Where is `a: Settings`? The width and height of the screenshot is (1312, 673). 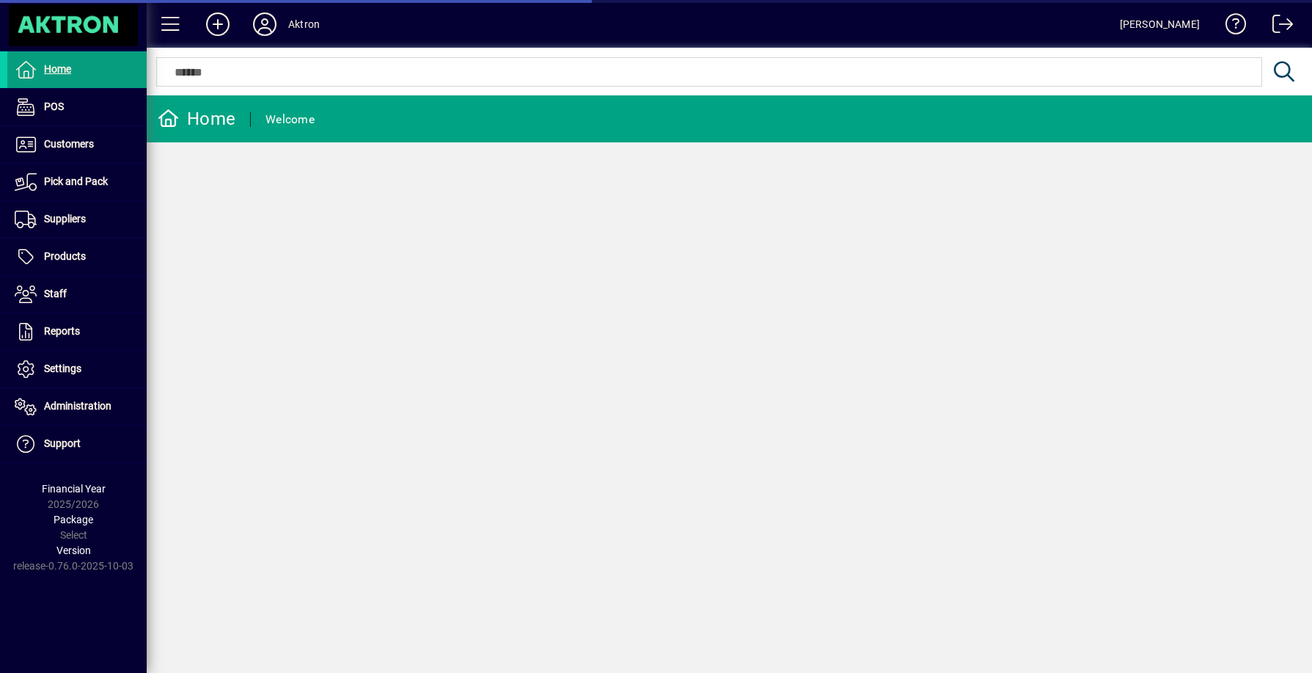
a: Settings is located at coordinates (77, 369).